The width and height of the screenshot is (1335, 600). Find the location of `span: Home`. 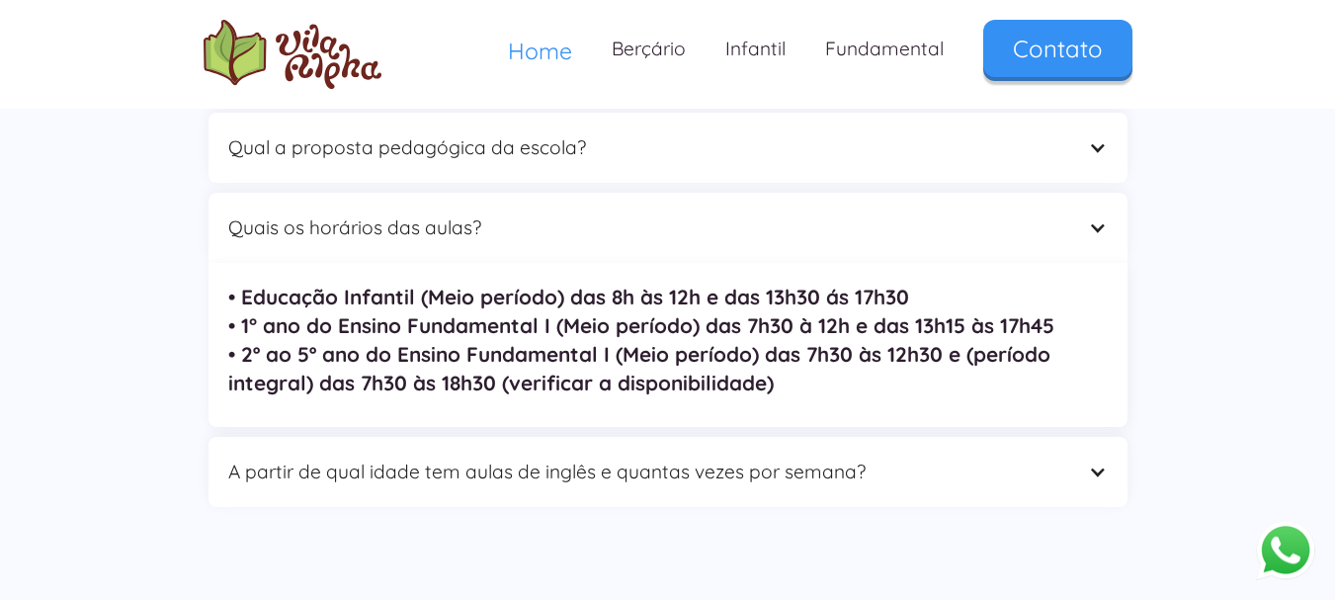

span: Home is located at coordinates (540, 50).